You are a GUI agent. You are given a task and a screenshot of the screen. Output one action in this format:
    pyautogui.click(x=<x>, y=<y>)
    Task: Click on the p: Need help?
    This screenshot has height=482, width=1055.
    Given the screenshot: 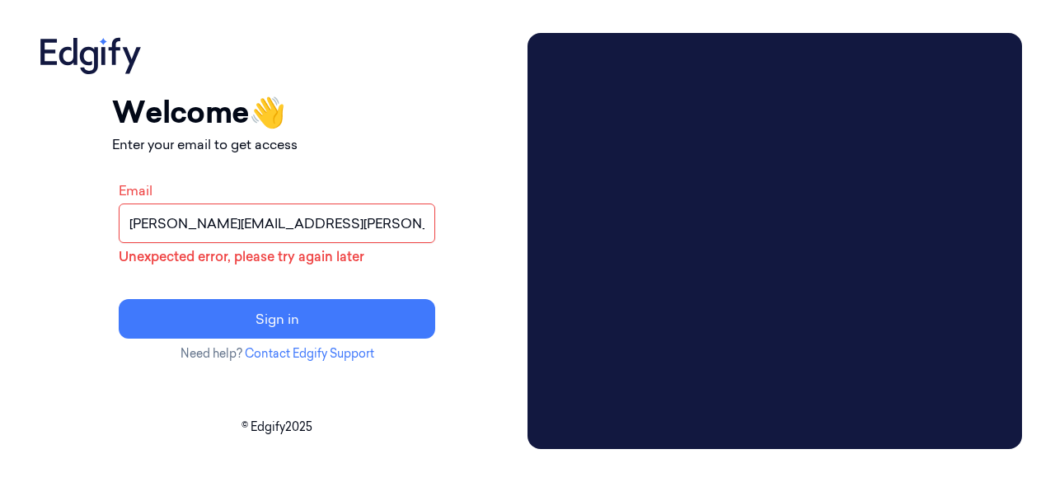 What is the action you would take?
    pyautogui.click(x=277, y=353)
    